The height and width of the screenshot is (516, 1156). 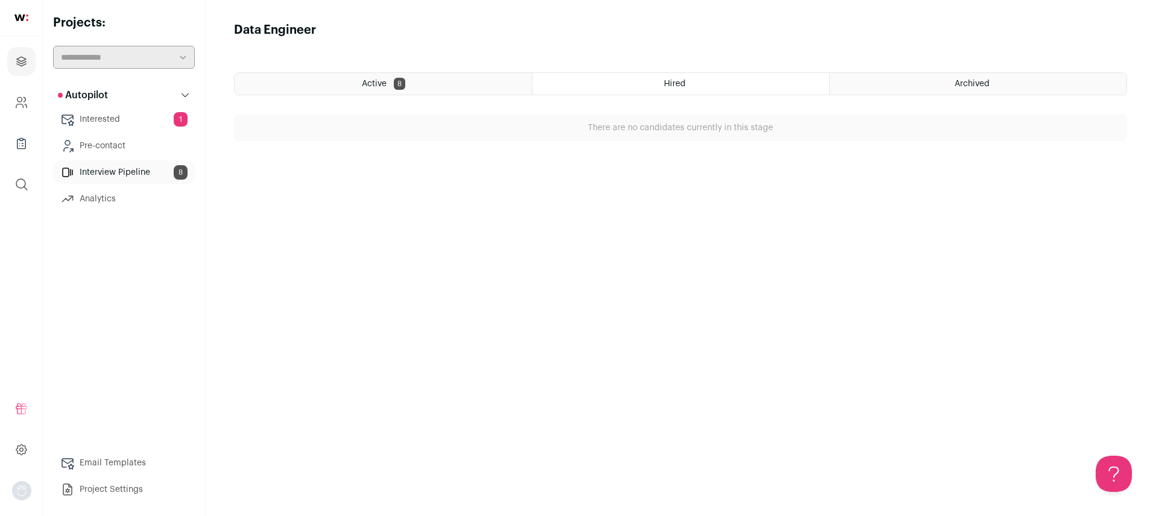 I want to click on span: Active, so click(x=374, y=84).